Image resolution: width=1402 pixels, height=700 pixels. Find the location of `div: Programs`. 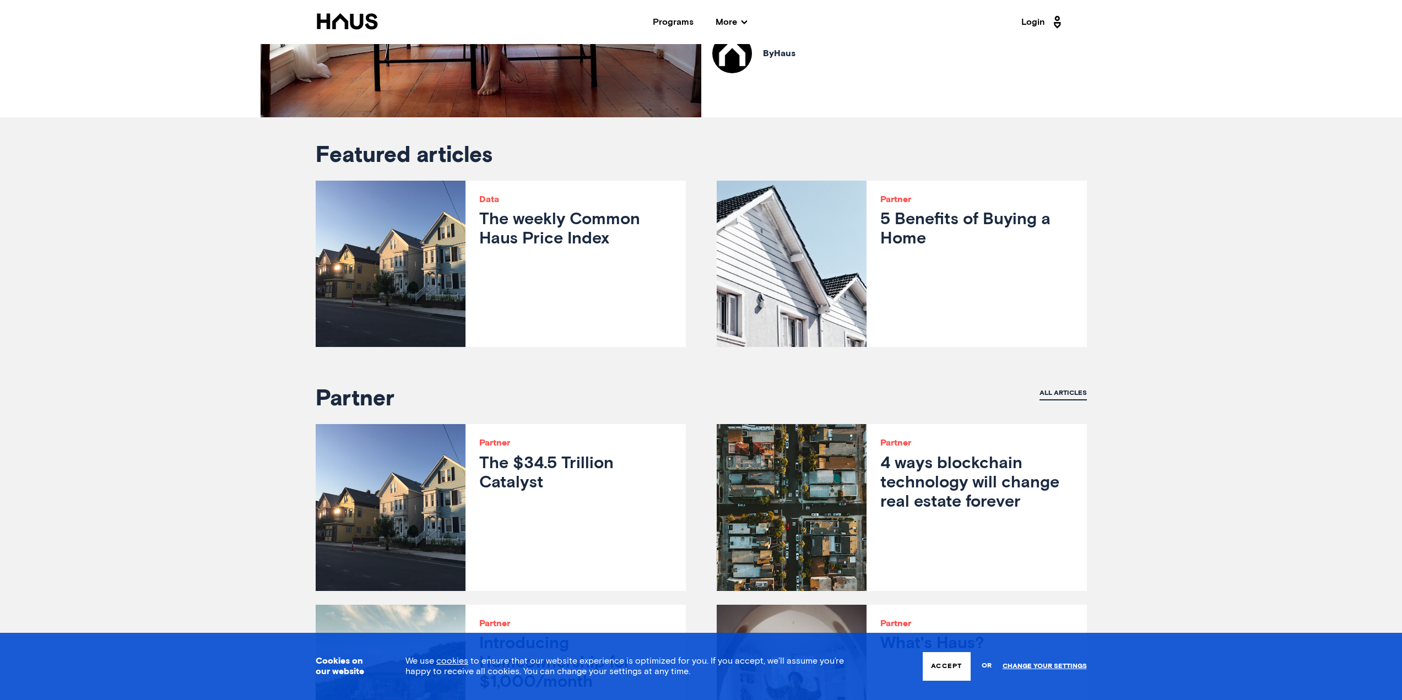

div: Programs is located at coordinates (673, 22).